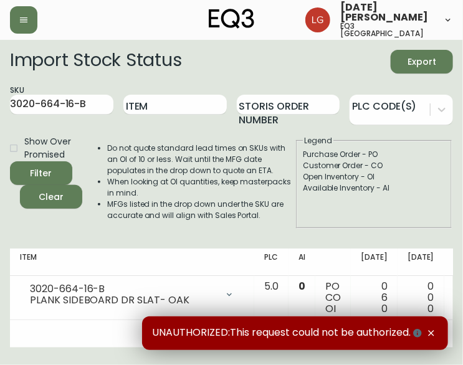 The height and width of the screenshot is (365, 463). I want to click on th: PLC, so click(271, 262).